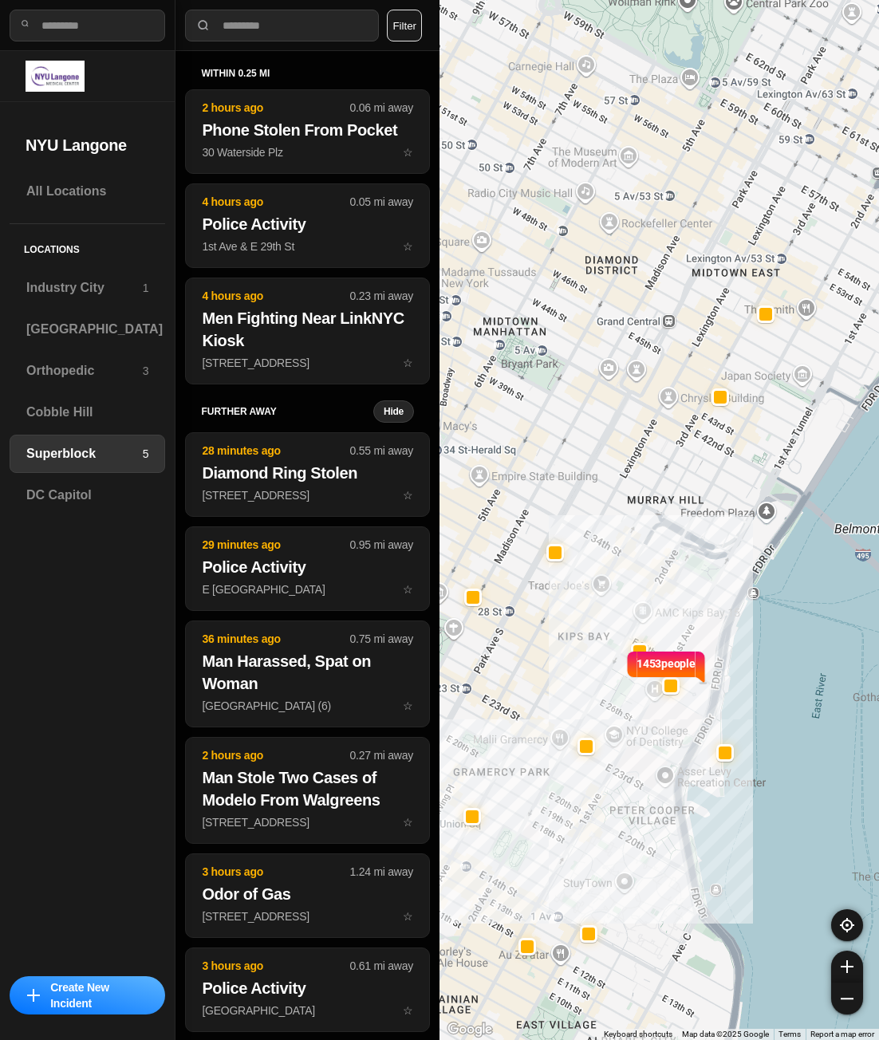 The height and width of the screenshot is (1040, 879). Describe the element at coordinates (381, 296) in the screenshot. I see `p: 0.23 mi away` at that location.